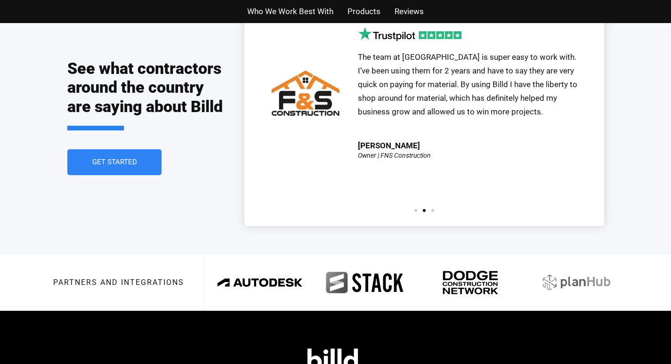 This screenshot has height=364, width=671. I want to click on span: Who We Work Best With, so click(290, 11).